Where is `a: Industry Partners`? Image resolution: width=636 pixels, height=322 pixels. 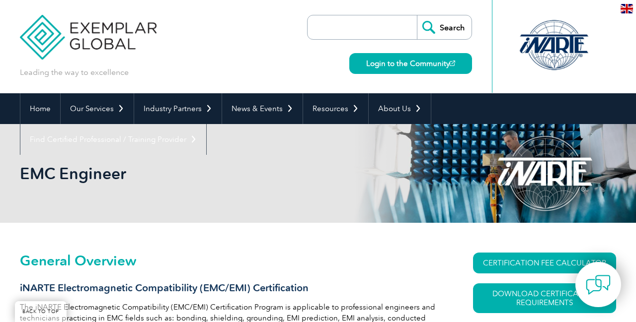
a: Industry Partners is located at coordinates (178, 109).